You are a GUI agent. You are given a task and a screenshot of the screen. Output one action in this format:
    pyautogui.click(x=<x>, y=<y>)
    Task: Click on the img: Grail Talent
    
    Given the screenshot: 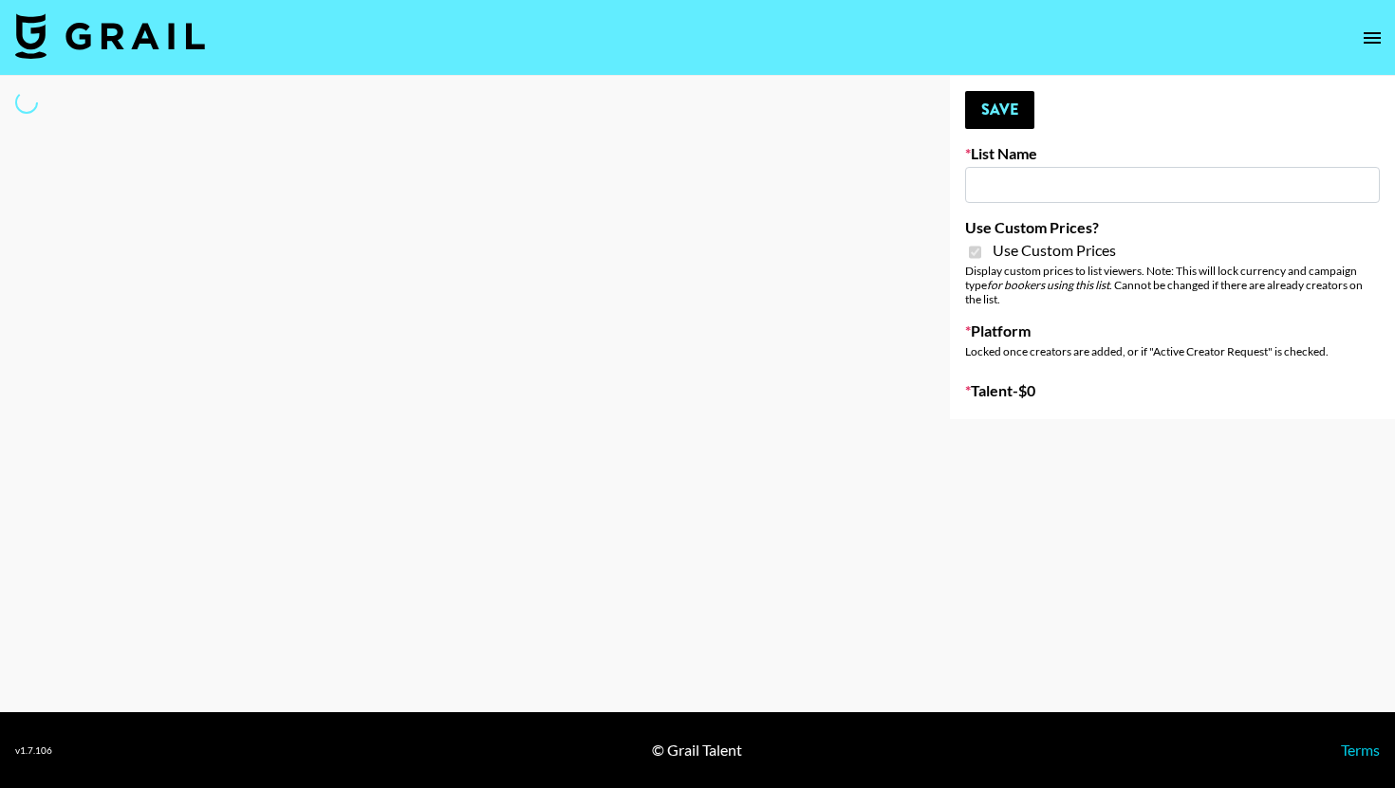 What is the action you would take?
    pyautogui.click(x=110, y=36)
    